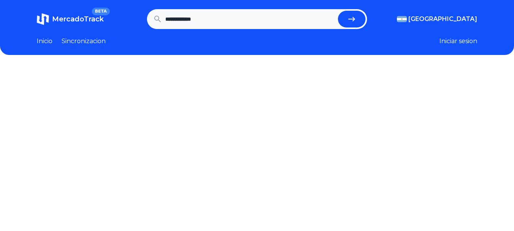 The height and width of the screenshot is (231, 514). I want to click on button: Iniciar sesion, so click(458, 41).